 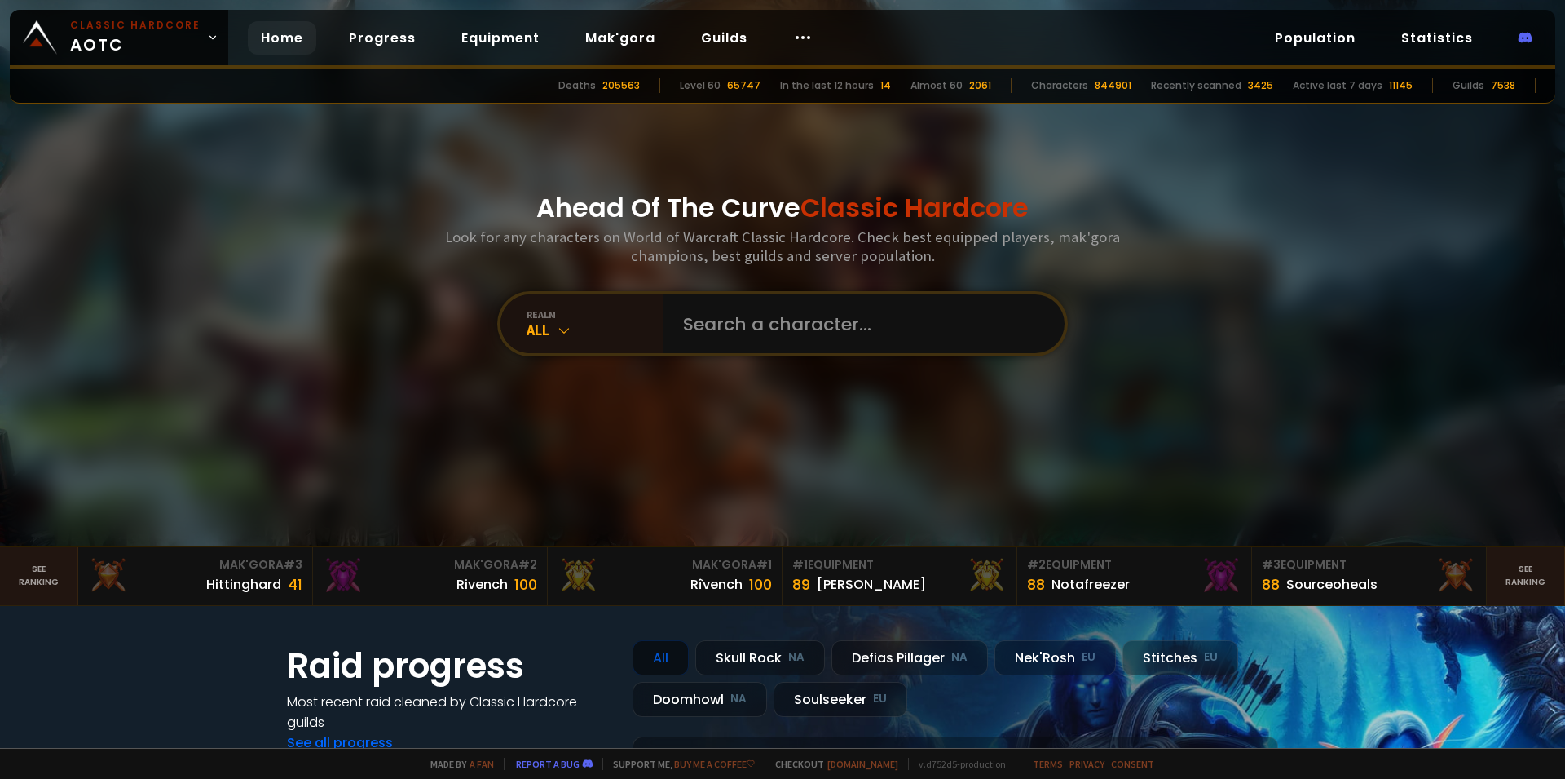 What do you see at coordinates (1087, 763) in the screenshot?
I see `a: Privacy` at bounding box center [1087, 763].